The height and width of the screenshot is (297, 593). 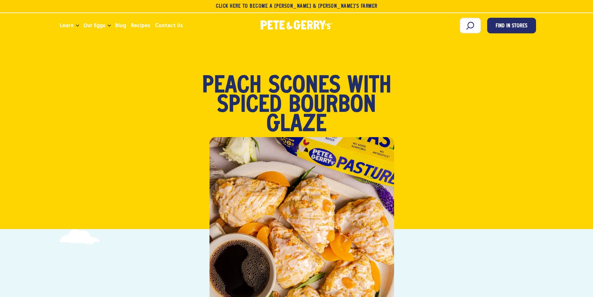 I want to click on span: Scones, so click(x=304, y=86).